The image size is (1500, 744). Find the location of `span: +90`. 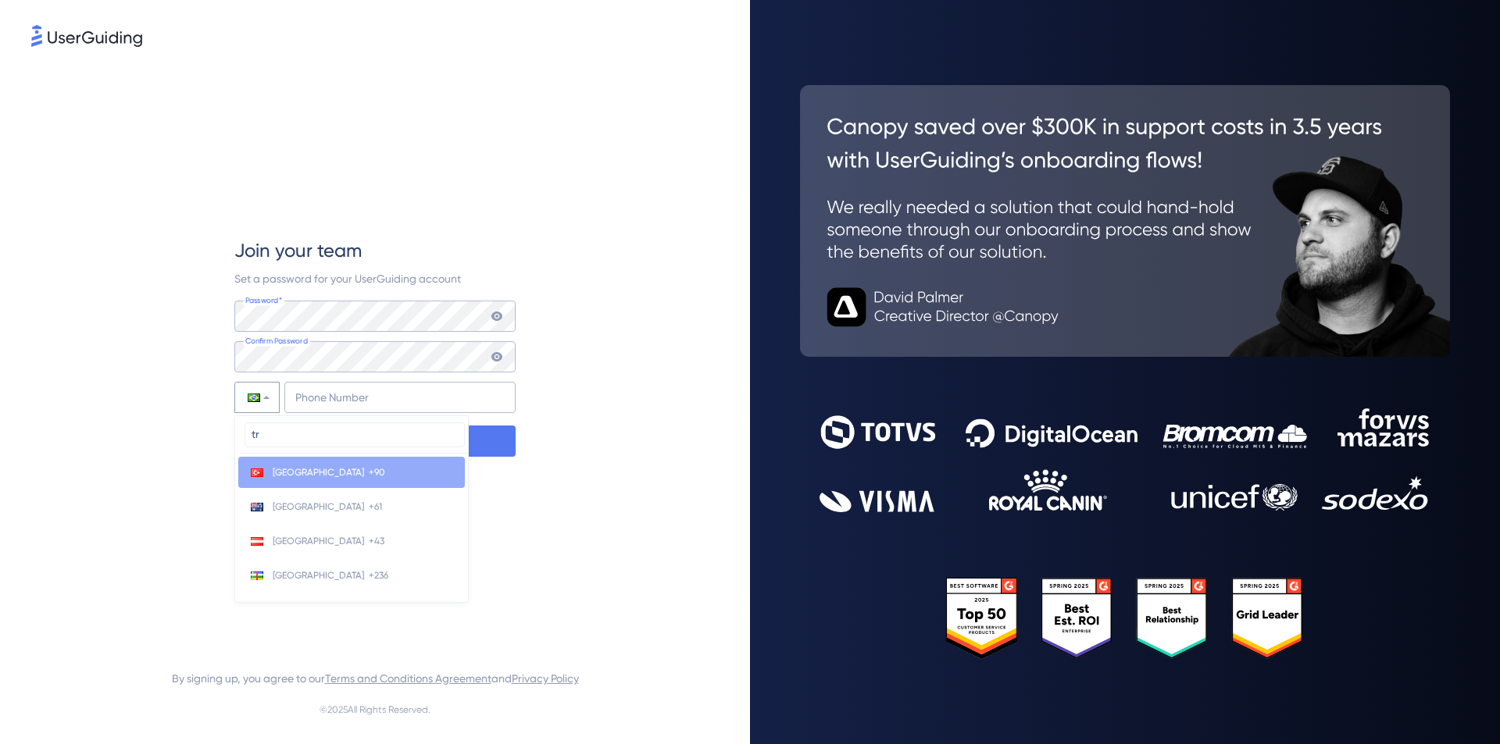

span: +90 is located at coordinates (377, 473).